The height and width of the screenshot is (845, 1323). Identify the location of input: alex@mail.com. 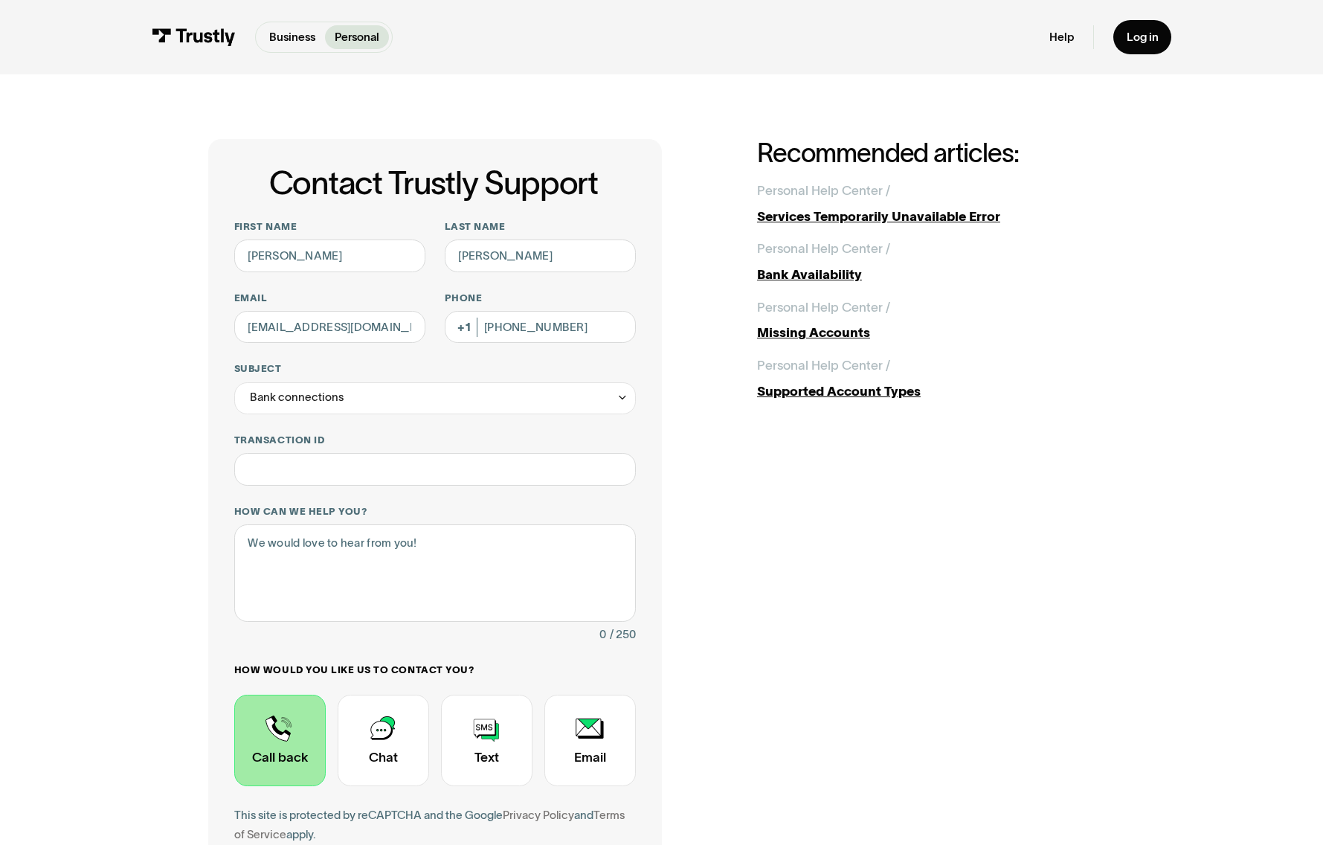
(329, 327).